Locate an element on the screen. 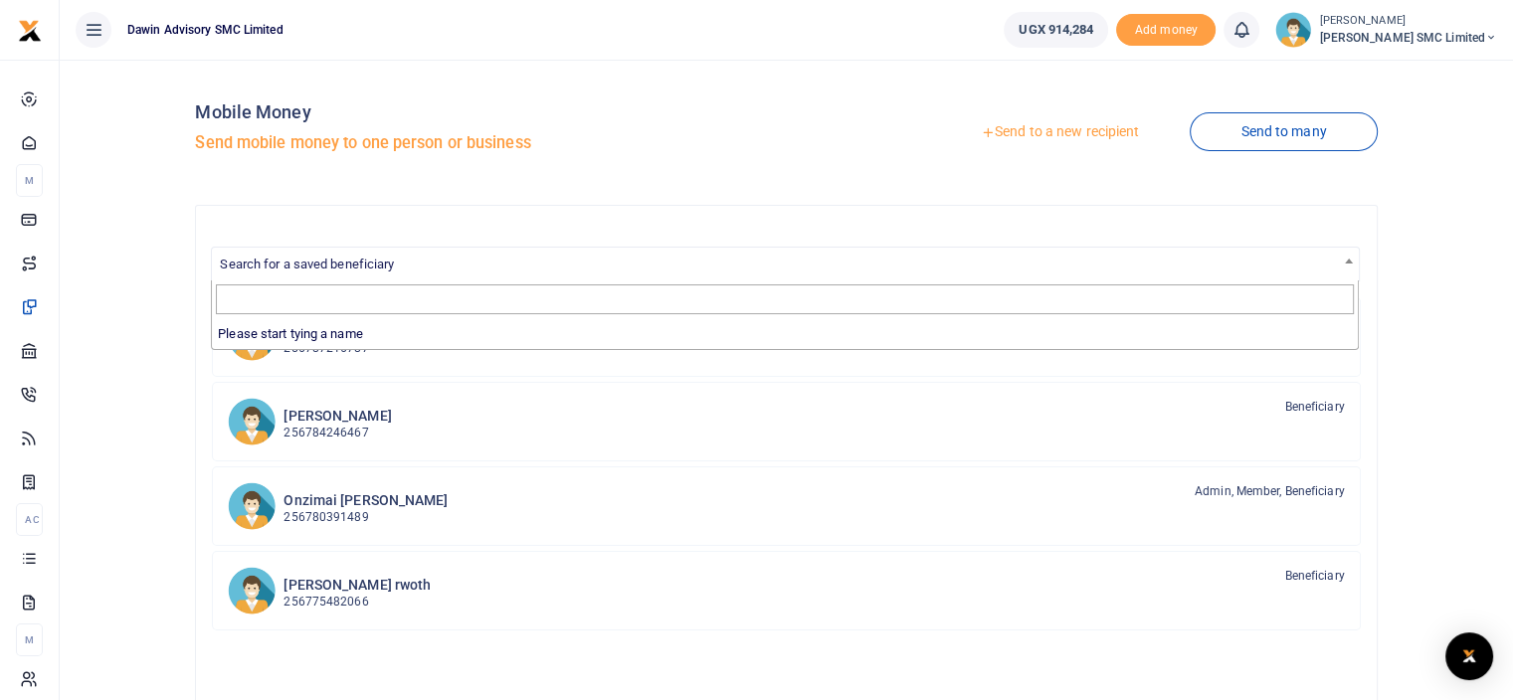 Image resolution: width=1513 pixels, height=700 pixels. a: Add money is located at coordinates (1166, 28).